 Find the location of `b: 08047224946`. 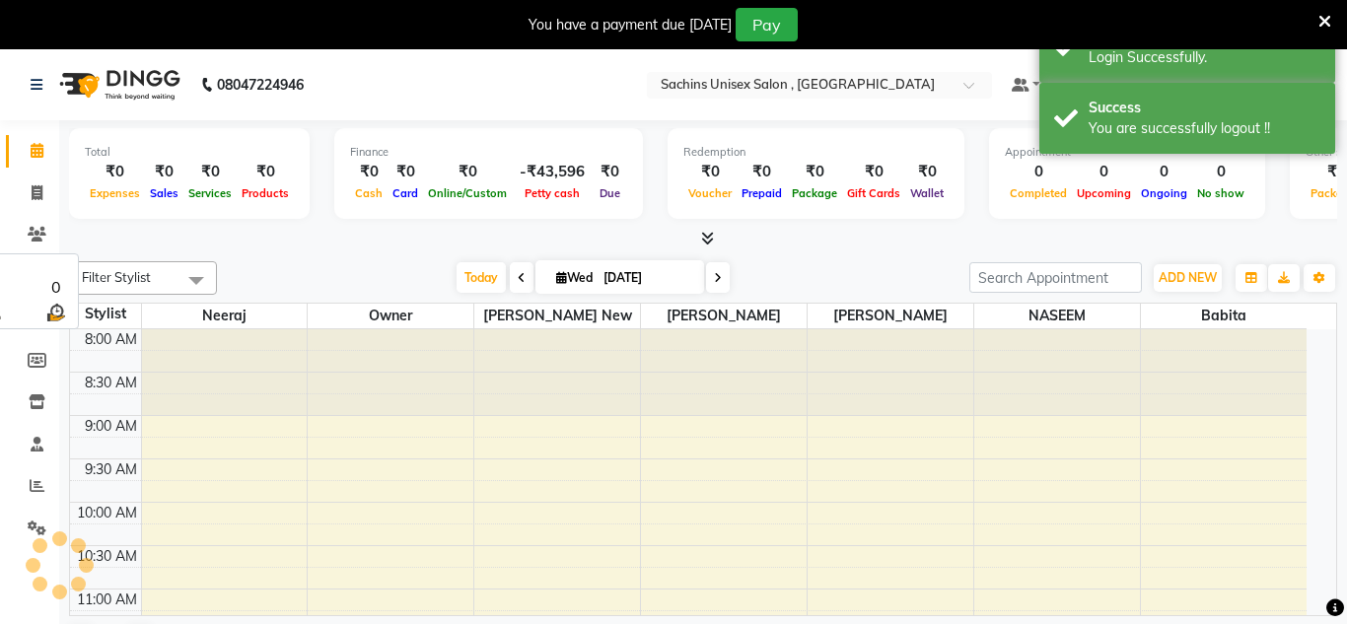

b: 08047224946 is located at coordinates (260, 85).